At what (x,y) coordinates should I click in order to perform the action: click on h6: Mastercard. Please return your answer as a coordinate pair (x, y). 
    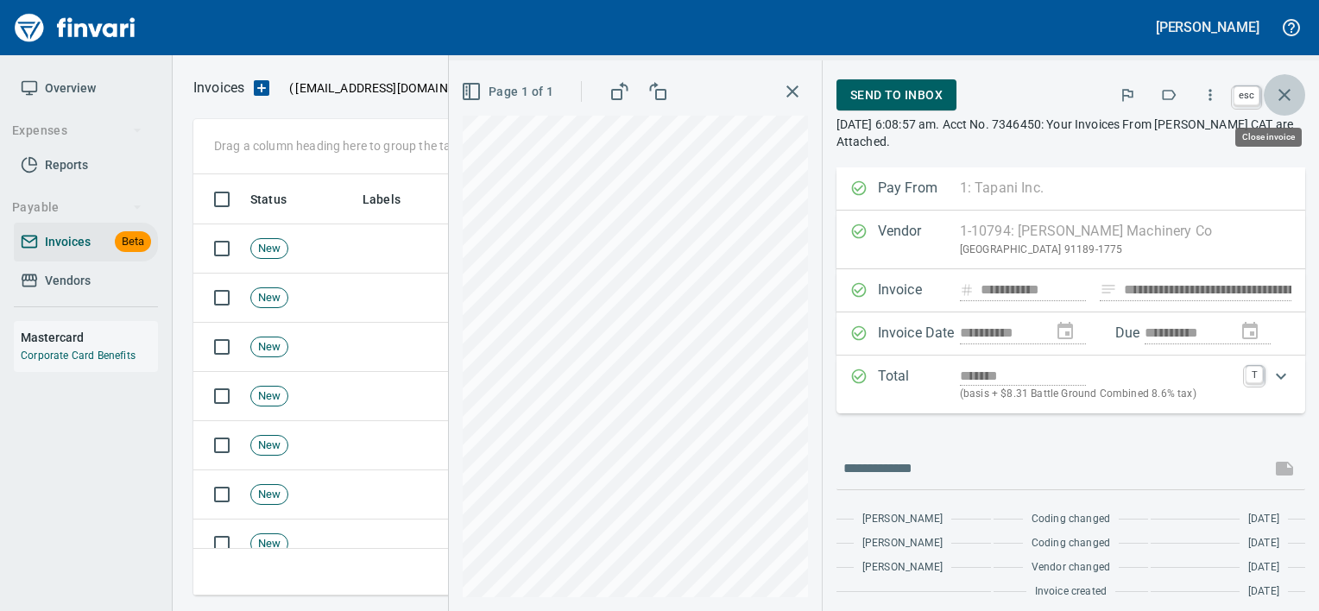
    Looking at the image, I should click on (89, 337).